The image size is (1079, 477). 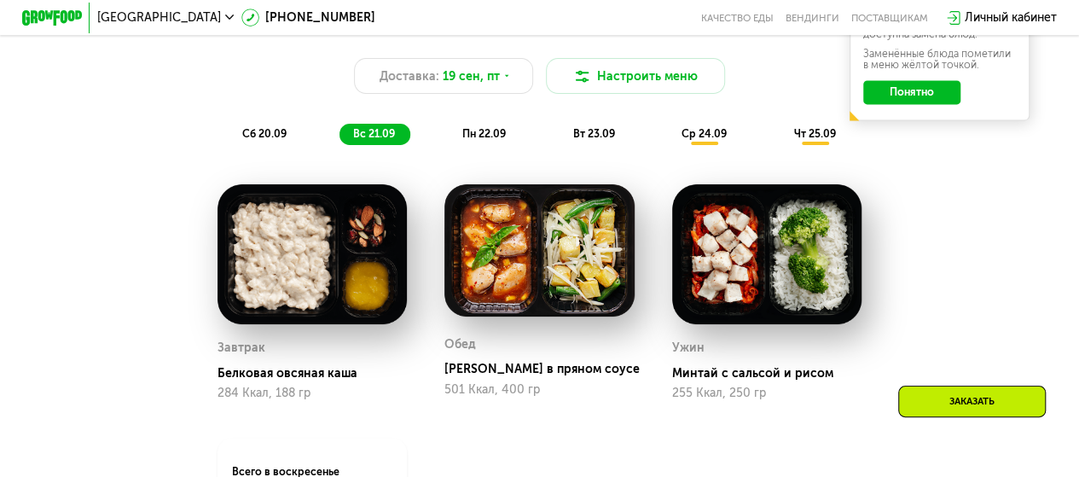 What do you see at coordinates (460, 344) in the screenshot?
I see `div: Обед` at bounding box center [460, 344].